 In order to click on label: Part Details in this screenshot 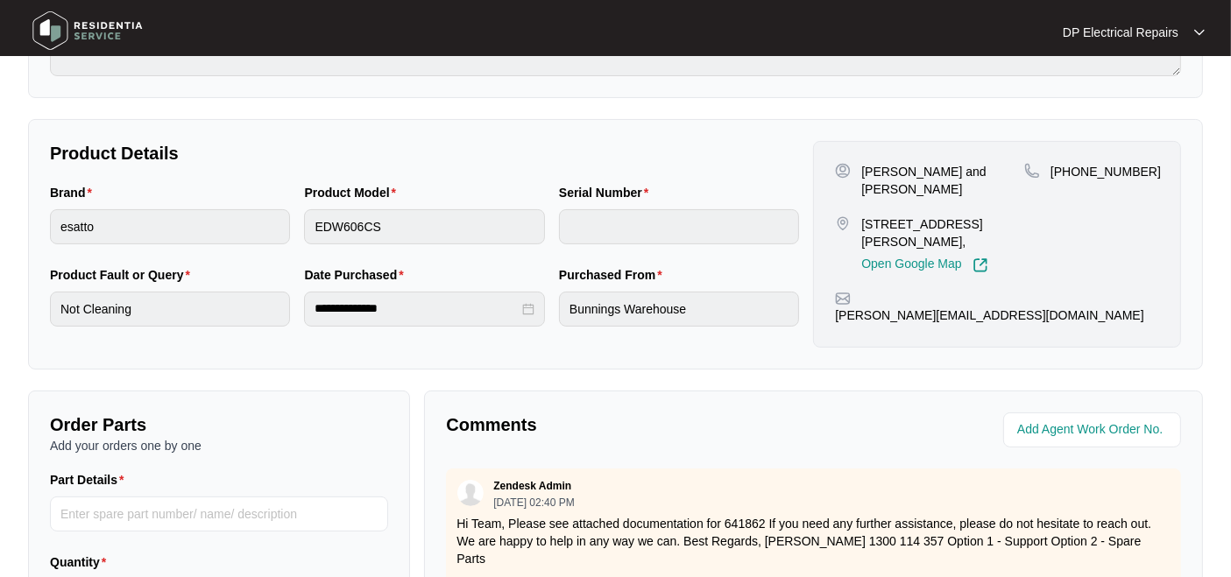, I will do `click(90, 480)`.